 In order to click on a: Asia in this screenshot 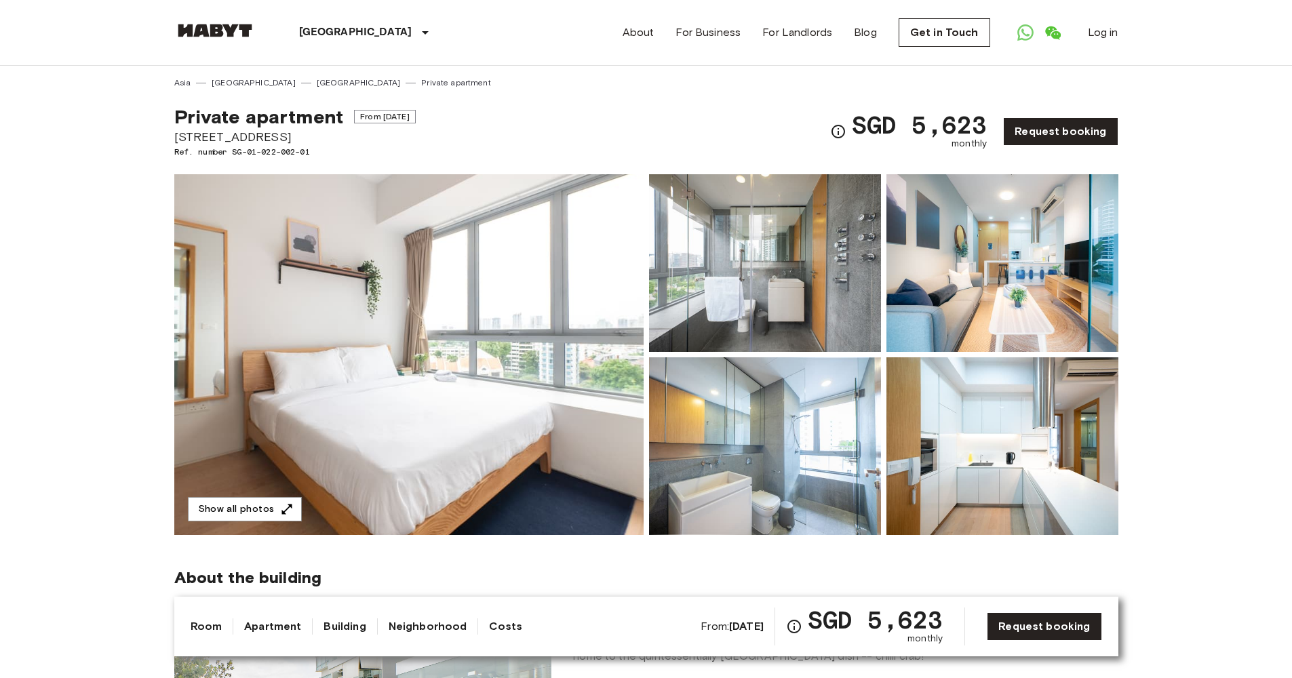, I will do `click(182, 83)`.